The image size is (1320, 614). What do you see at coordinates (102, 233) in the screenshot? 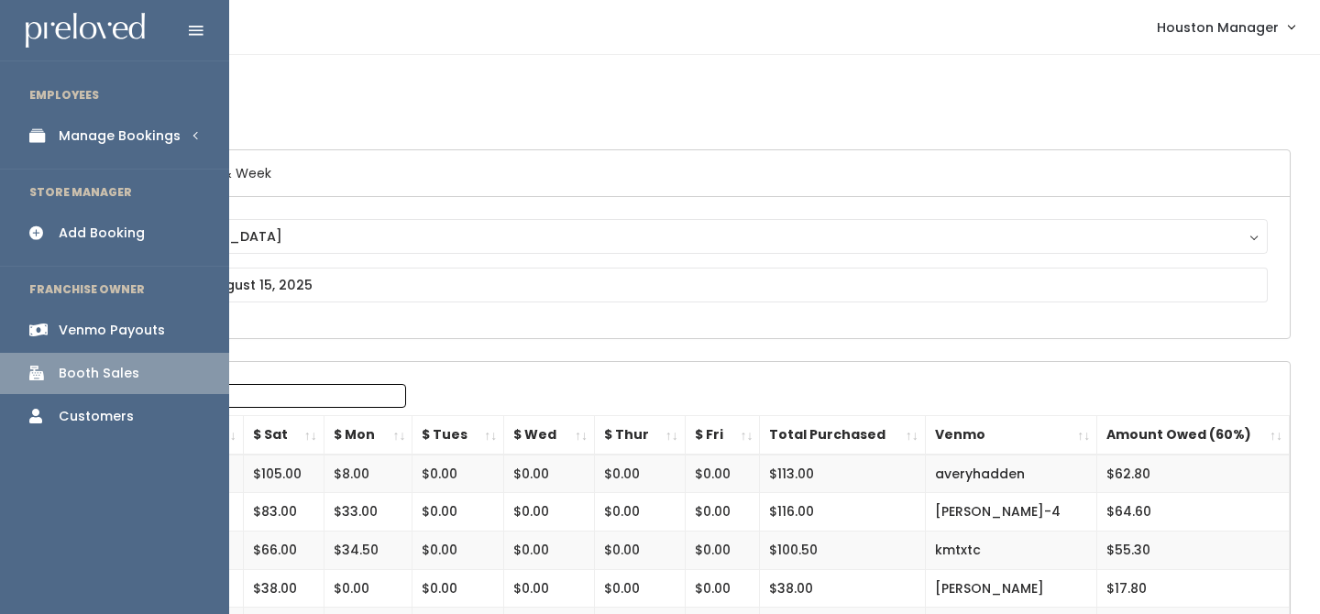
I see `div: Add Booking` at bounding box center [102, 233].